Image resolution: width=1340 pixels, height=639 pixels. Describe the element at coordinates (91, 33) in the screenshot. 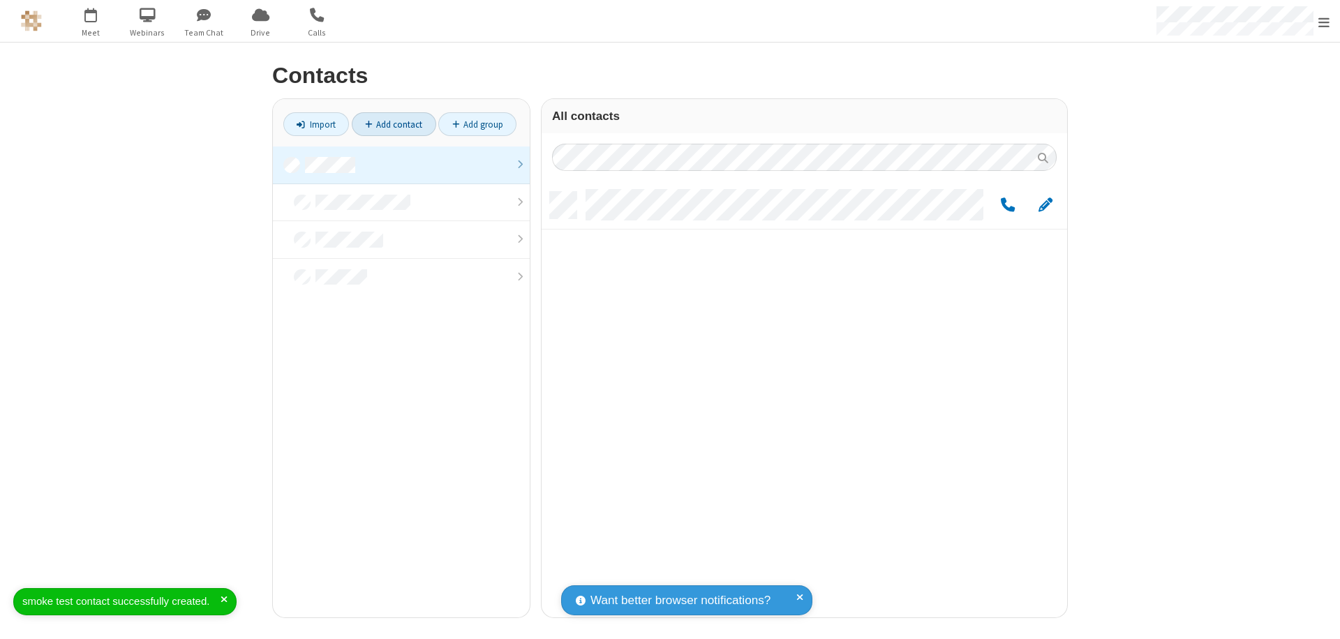

I see `span: Meet` at that location.